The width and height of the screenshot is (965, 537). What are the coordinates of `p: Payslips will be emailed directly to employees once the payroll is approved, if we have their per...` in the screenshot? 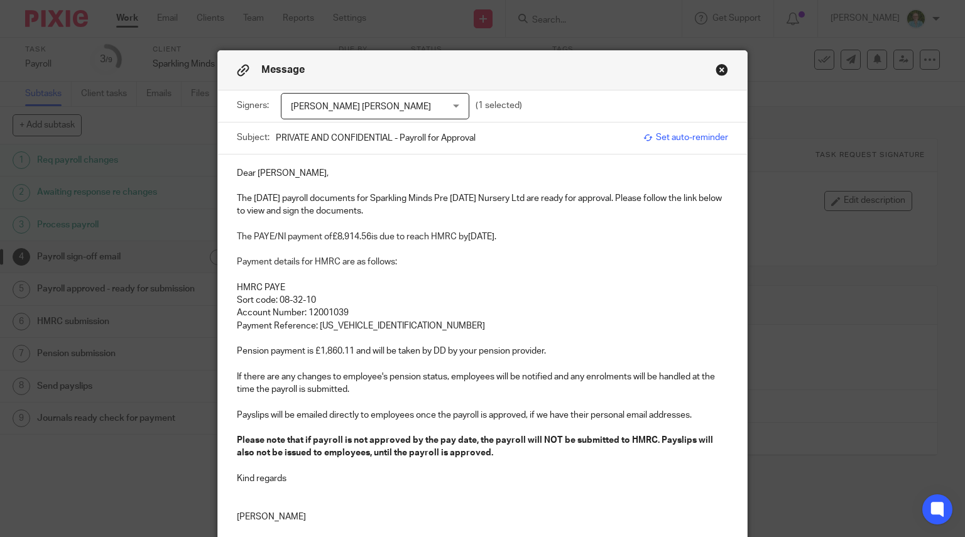 It's located at (483, 415).